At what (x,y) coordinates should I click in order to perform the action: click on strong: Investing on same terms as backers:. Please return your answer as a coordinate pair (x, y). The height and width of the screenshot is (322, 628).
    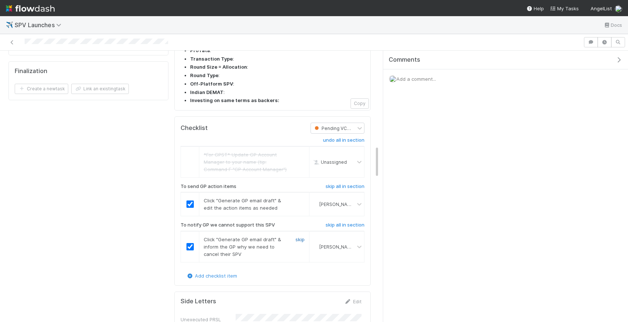
    Looking at the image, I should click on (235, 100).